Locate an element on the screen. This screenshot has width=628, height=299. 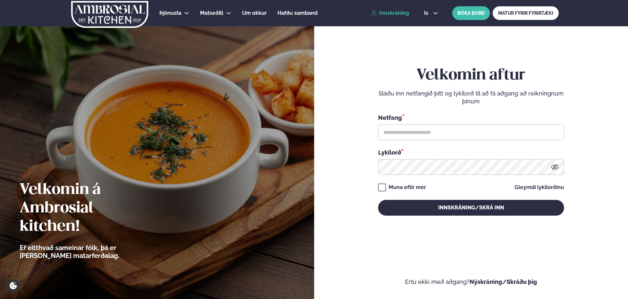
a: Þjónusta is located at coordinates (170, 13).